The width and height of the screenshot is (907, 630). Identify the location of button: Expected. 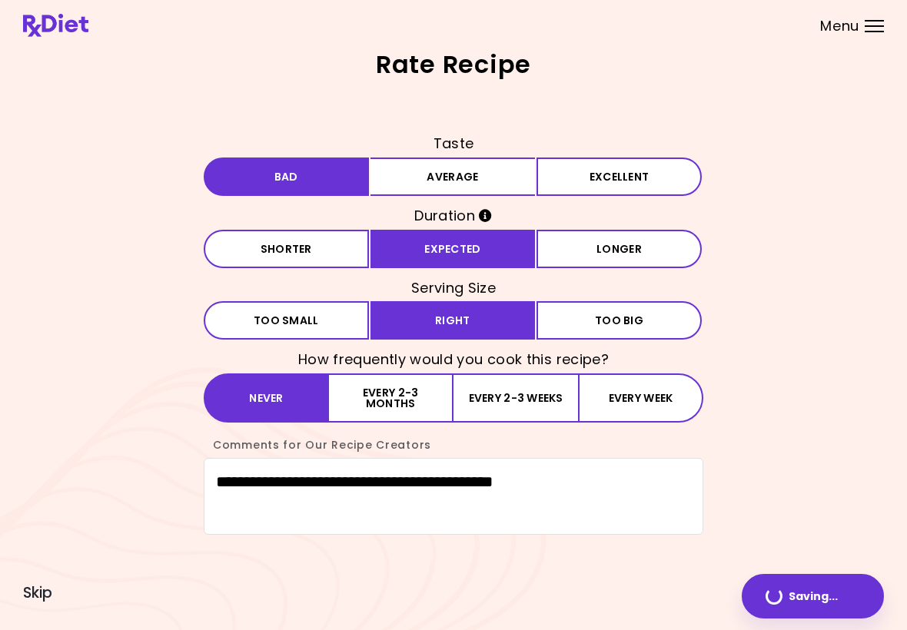
(453, 249).